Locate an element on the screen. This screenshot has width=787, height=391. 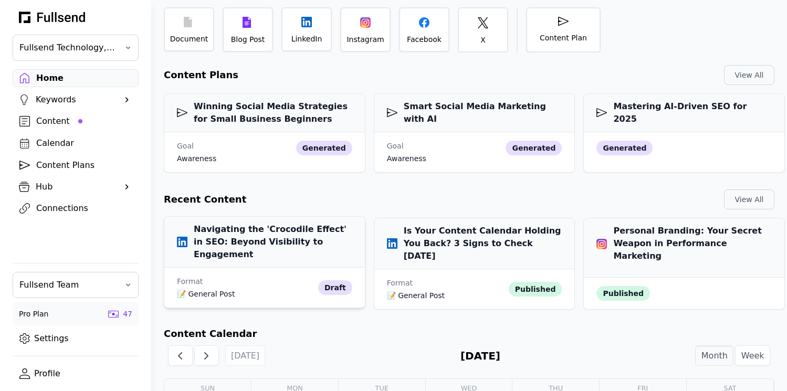
div: draft is located at coordinates (335, 288).